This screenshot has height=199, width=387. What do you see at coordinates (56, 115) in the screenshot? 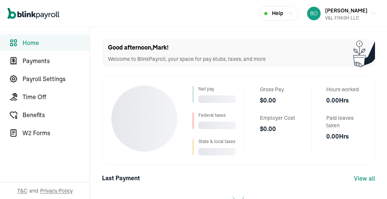
I see `span: Benefits` at bounding box center [56, 115].